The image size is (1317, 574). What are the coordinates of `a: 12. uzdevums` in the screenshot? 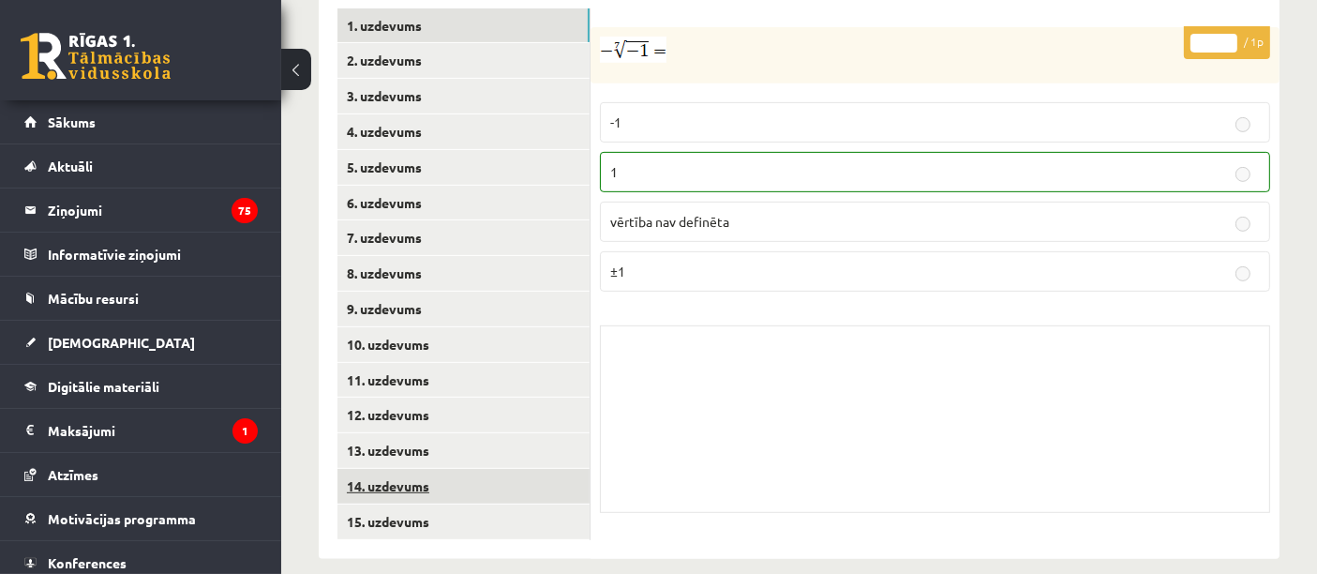 It's located at (463, 414).